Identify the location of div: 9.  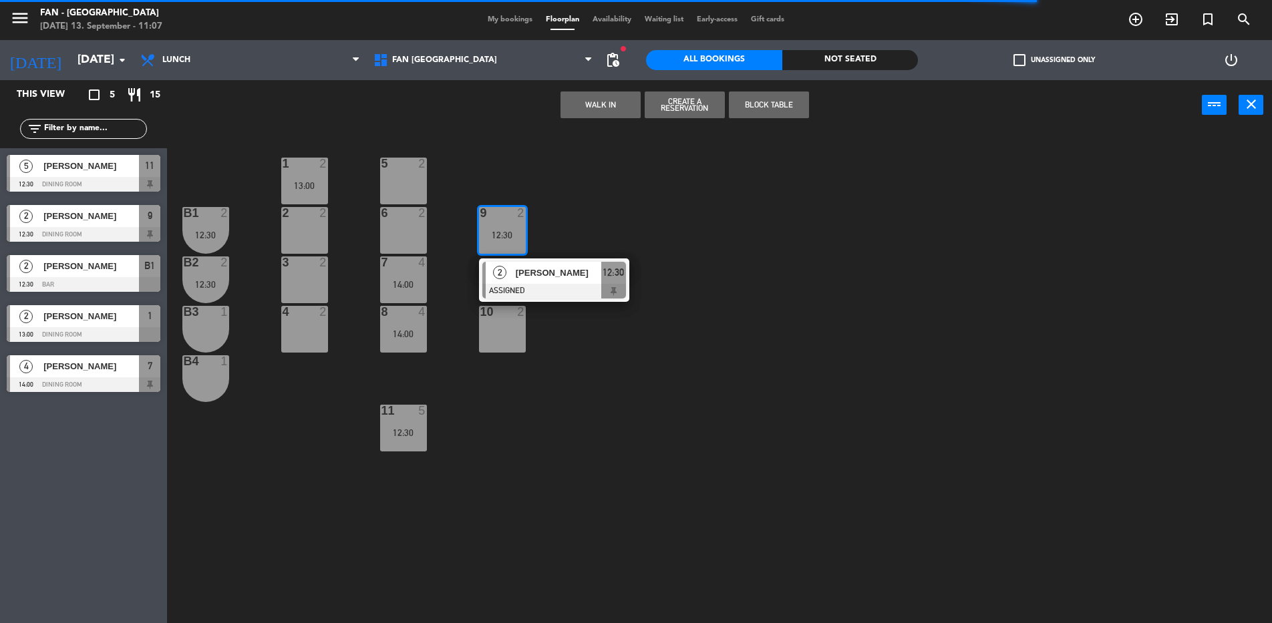
(480, 213).